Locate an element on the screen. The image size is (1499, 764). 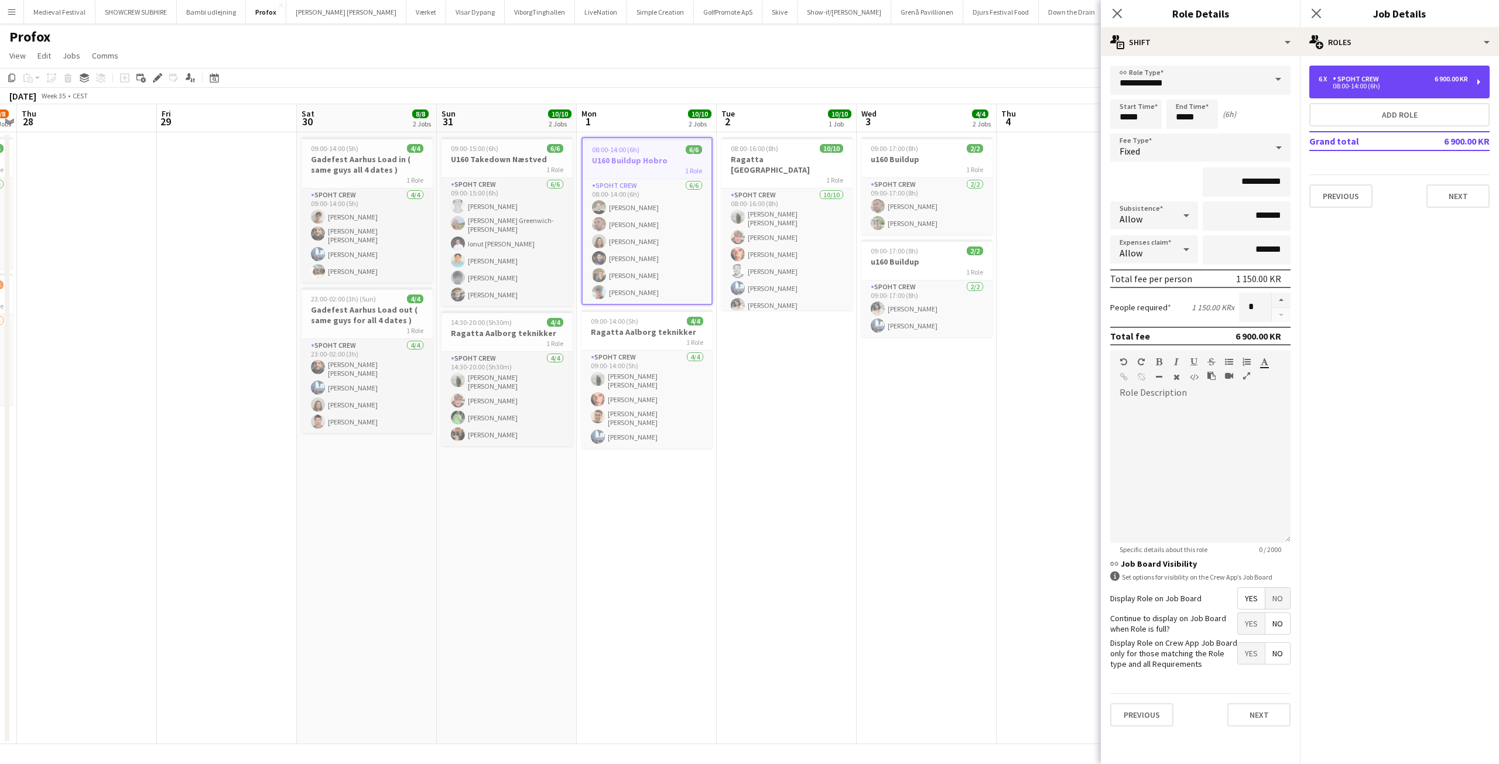
span: Allow is located at coordinates (1131, 253).